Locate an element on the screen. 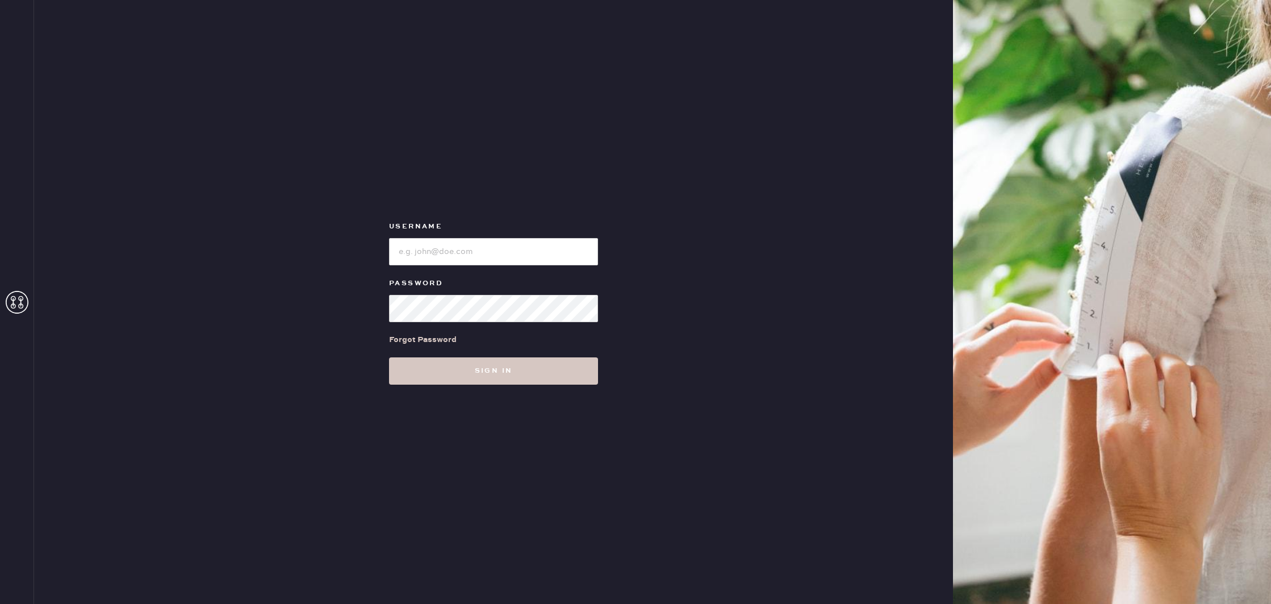 The width and height of the screenshot is (1271, 604). label: Password is located at coordinates (494, 283).